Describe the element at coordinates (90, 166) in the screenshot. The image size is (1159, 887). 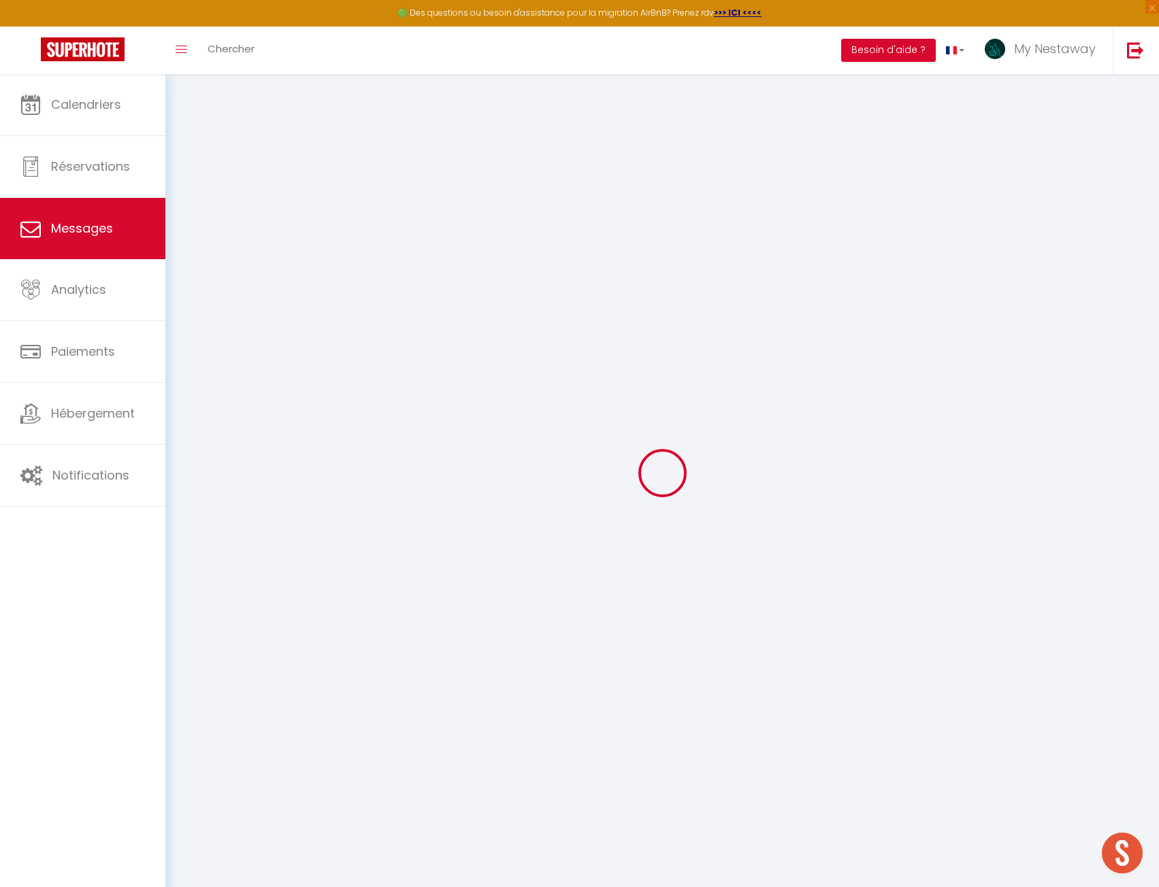
I see `span: Réservations` at that location.